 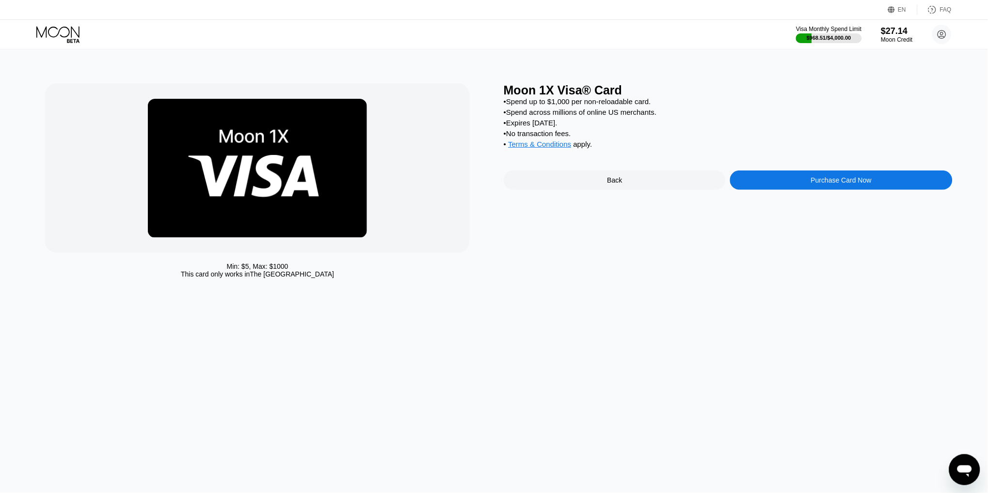 I want to click on div: $27.14Moon Credit, so click(x=897, y=34).